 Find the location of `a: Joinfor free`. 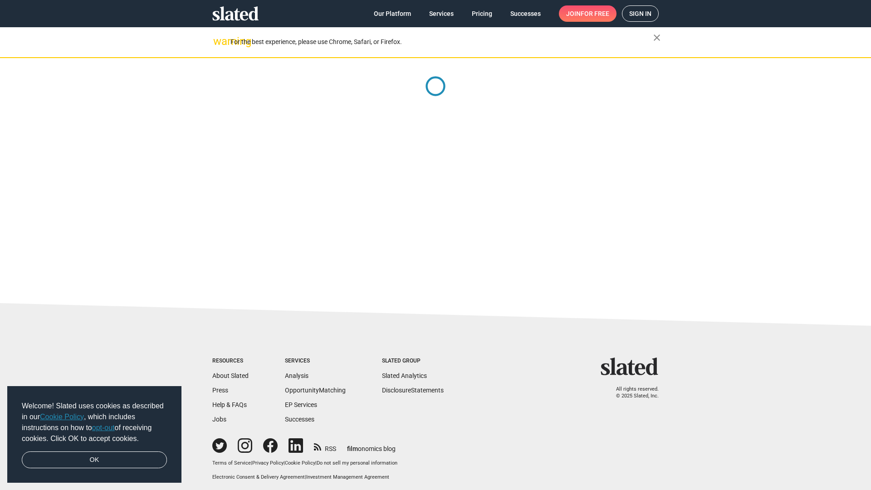

a: Joinfor free is located at coordinates (587, 14).